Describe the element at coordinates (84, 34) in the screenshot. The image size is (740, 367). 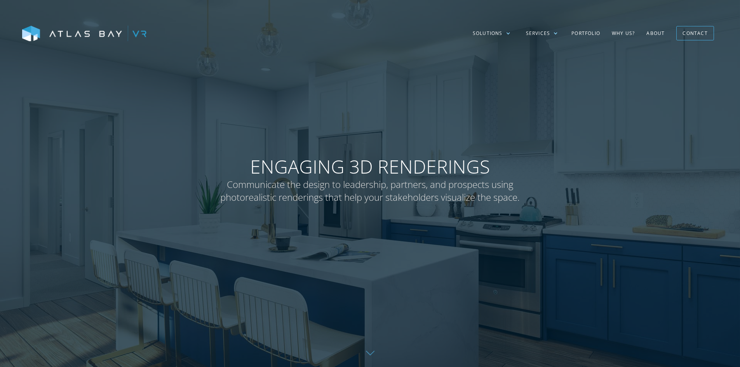
I see `img: Atlas Bay VR Logo` at that location.